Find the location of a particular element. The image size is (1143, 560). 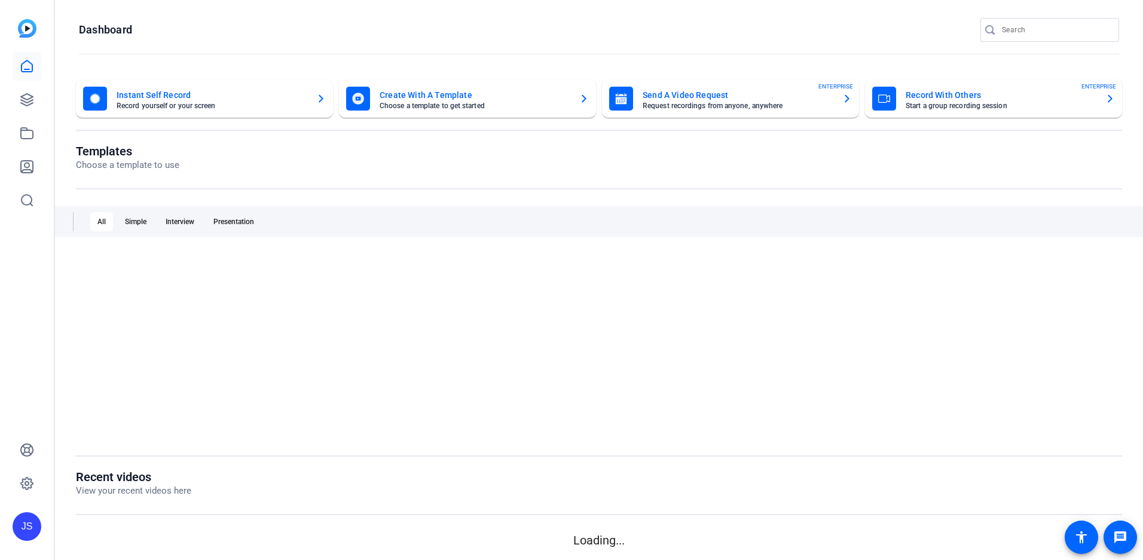

button: Create With A TemplateChoose a template to get started is located at coordinates (468, 99).